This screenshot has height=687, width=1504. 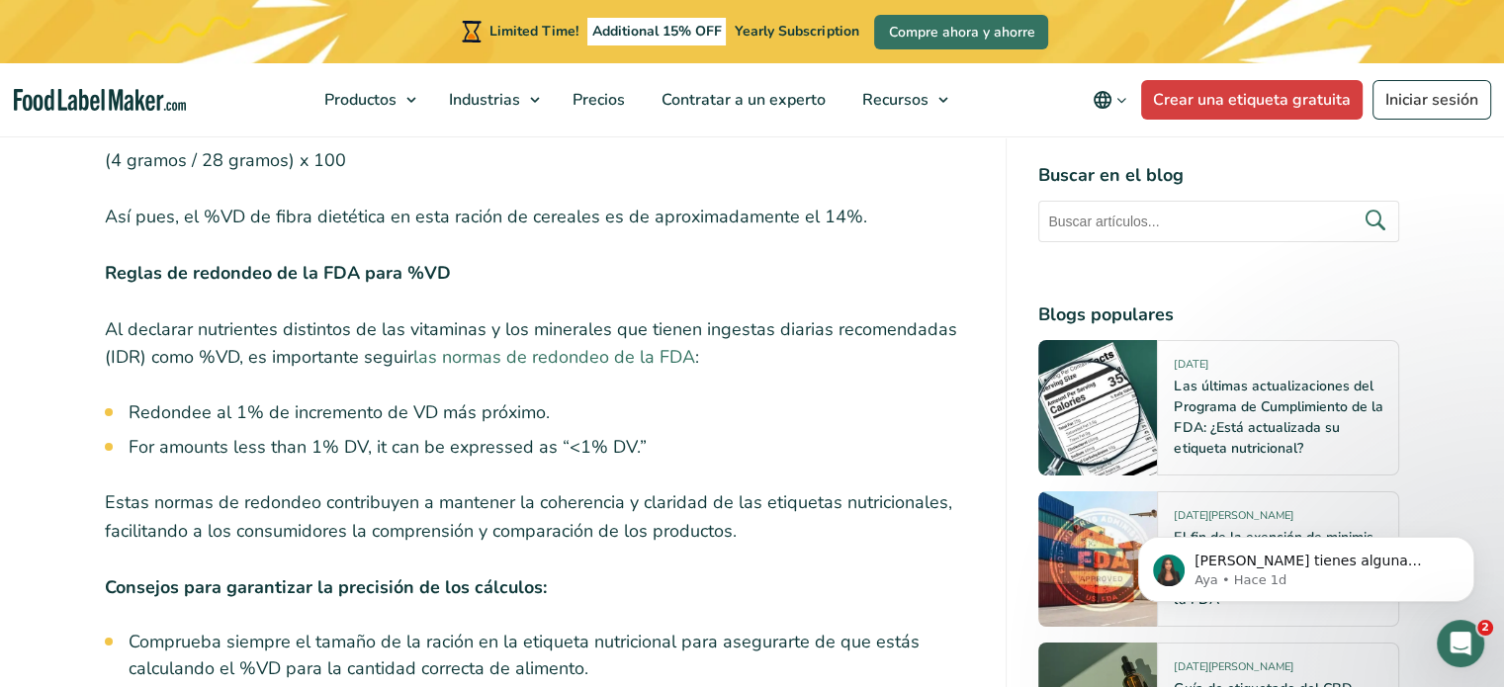 I want to click on h4: Buscar en el blog, so click(x=1218, y=175).